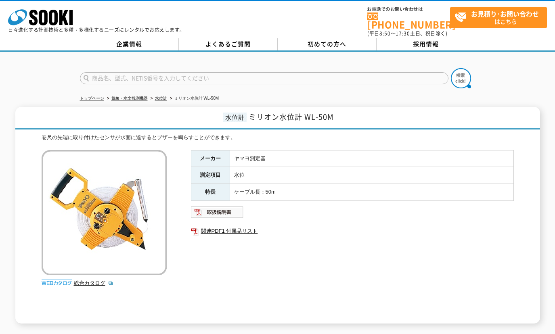  I want to click on a: 初めての方へ, so click(327, 44).